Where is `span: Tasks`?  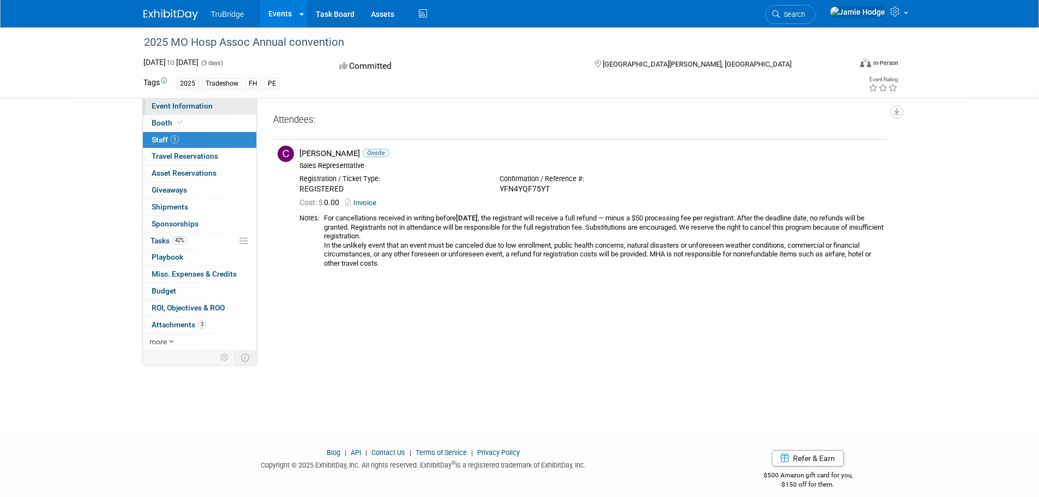 span: Tasks is located at coordinates (168, 240).